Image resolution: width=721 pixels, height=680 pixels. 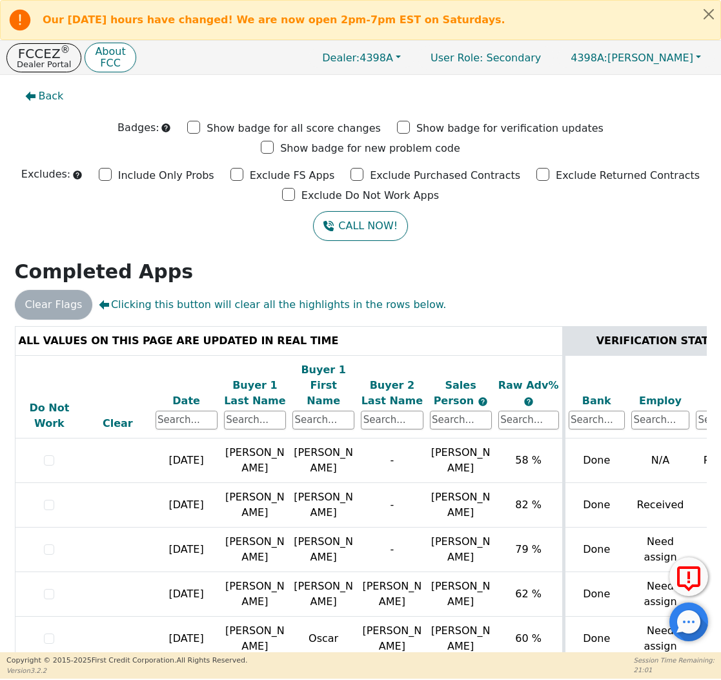 What do you see at coordinates (445, 176) in the screenshot?
I see `p: Exclude Purchased Contracts` at bounding box center [445, 176].